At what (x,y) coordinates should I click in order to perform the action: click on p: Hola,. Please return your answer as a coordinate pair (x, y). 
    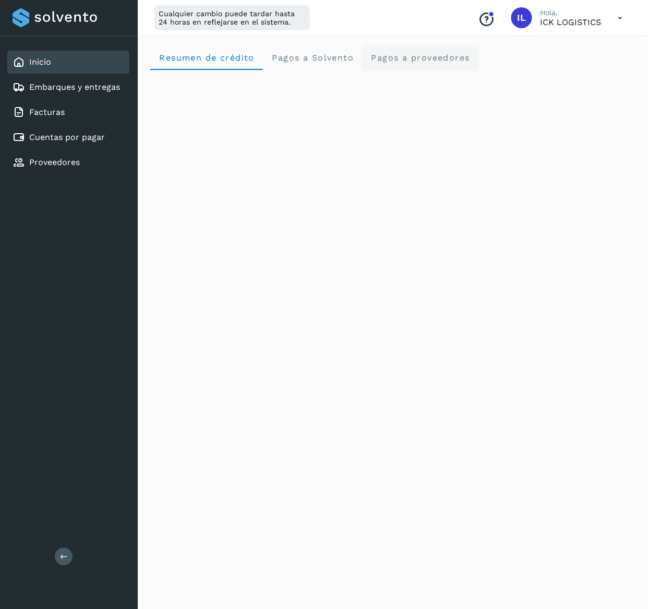
    Looking at the image, I should click on (571, 13).